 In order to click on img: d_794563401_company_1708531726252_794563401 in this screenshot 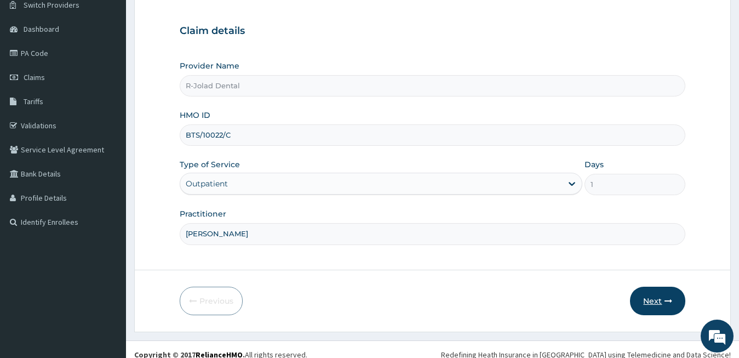, I will do `click(32, 68)`.